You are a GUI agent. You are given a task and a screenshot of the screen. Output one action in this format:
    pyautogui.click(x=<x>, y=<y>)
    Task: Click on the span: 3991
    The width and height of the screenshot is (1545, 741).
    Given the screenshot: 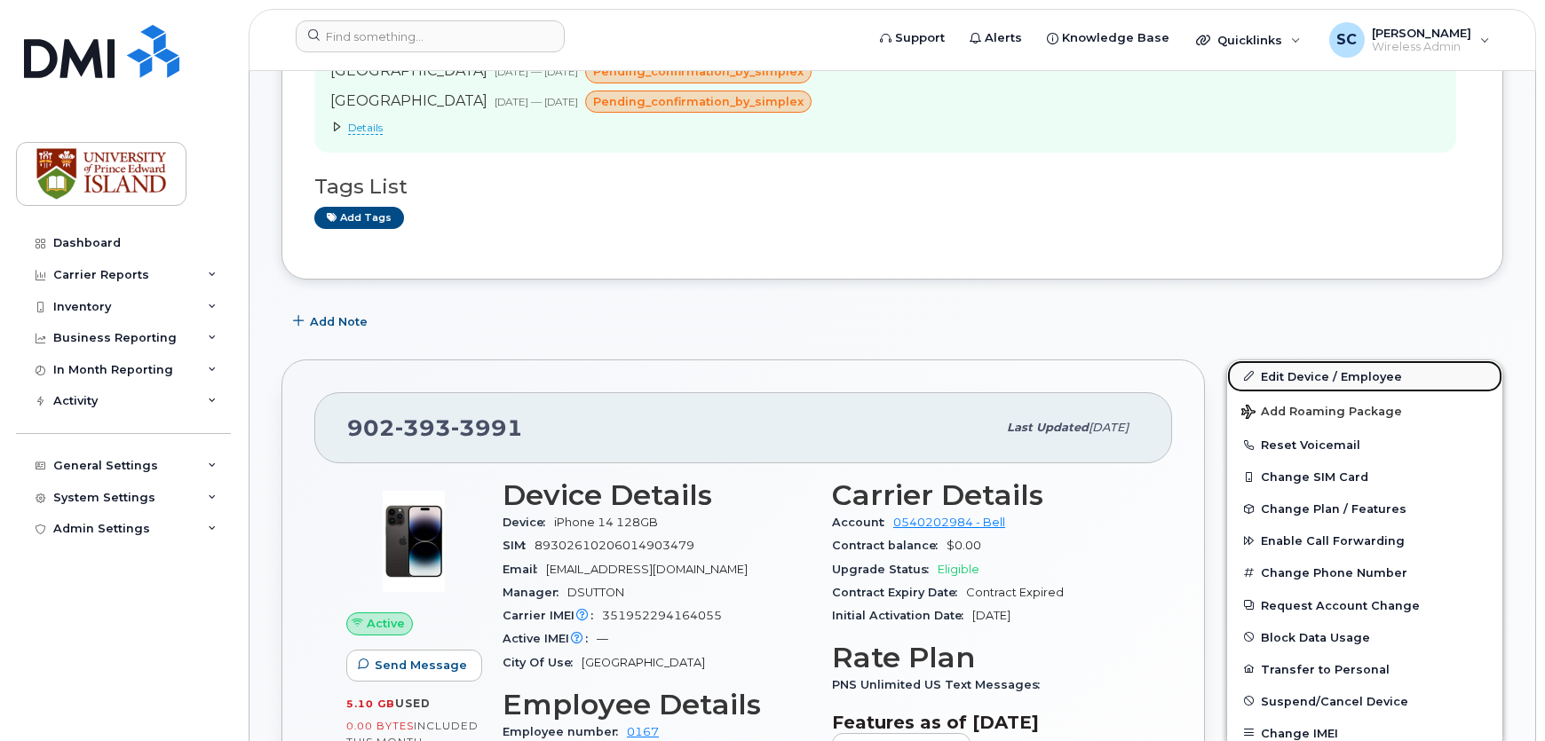 What is the action you would take?
    pyautogui.click(x=487, y=428)
    